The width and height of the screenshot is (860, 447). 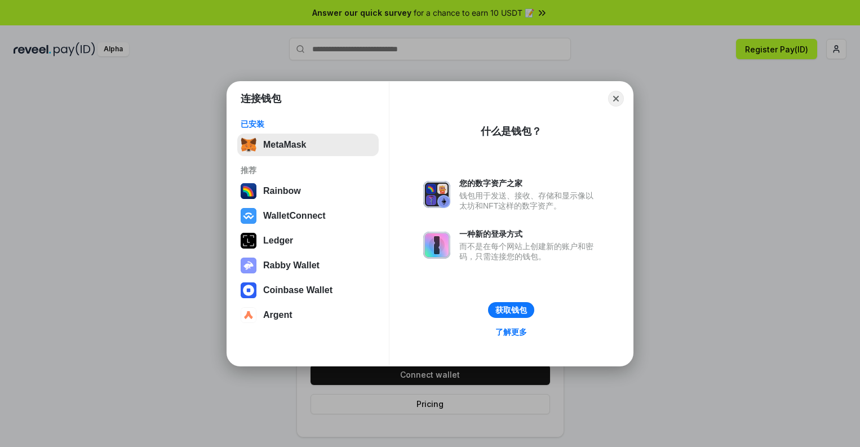 What do you see at coordinates (294, 216) in the screenshot?
I see `div: WalletConnect` at bounding box center [294, 216].